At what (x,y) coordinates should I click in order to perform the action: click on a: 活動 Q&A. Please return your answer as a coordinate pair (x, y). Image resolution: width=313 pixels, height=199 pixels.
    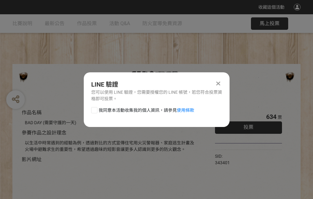
    Looking at the image, I should click on (119, 24).